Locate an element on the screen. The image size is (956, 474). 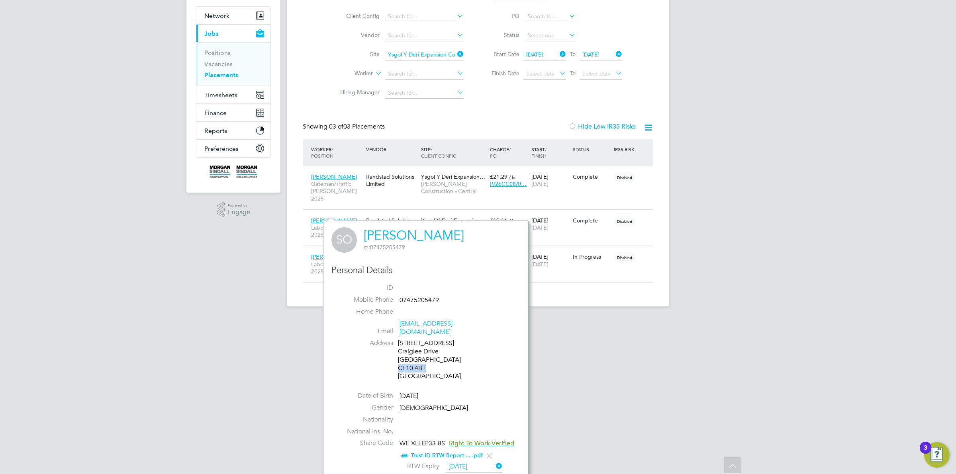
span: / hr is located at coordinates (512, 221).